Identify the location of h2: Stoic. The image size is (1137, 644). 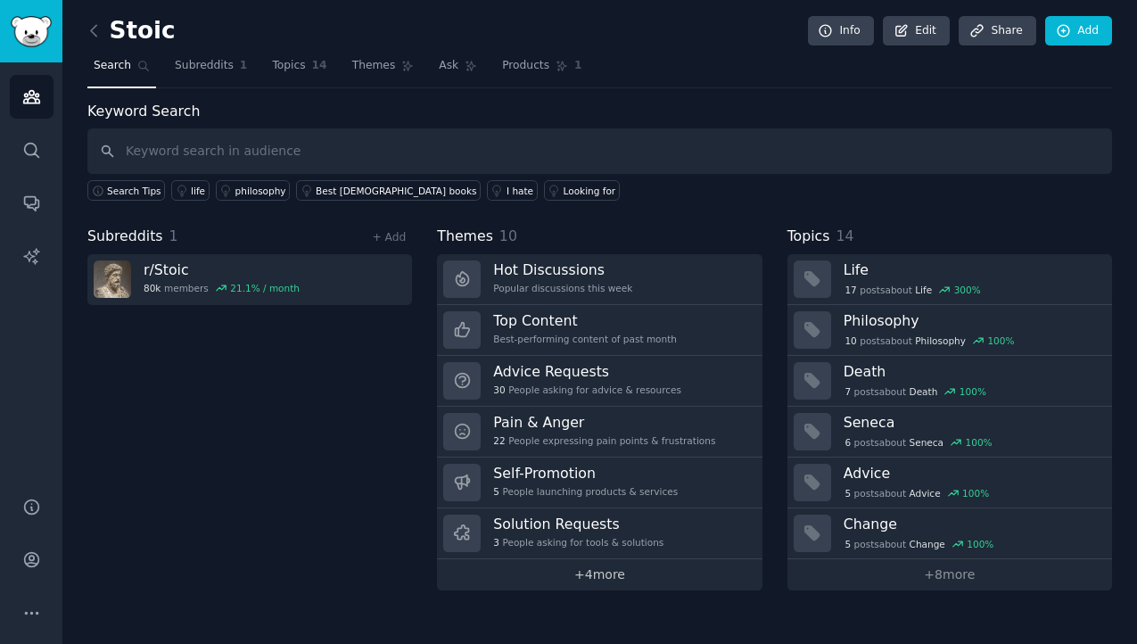
(131, 31).